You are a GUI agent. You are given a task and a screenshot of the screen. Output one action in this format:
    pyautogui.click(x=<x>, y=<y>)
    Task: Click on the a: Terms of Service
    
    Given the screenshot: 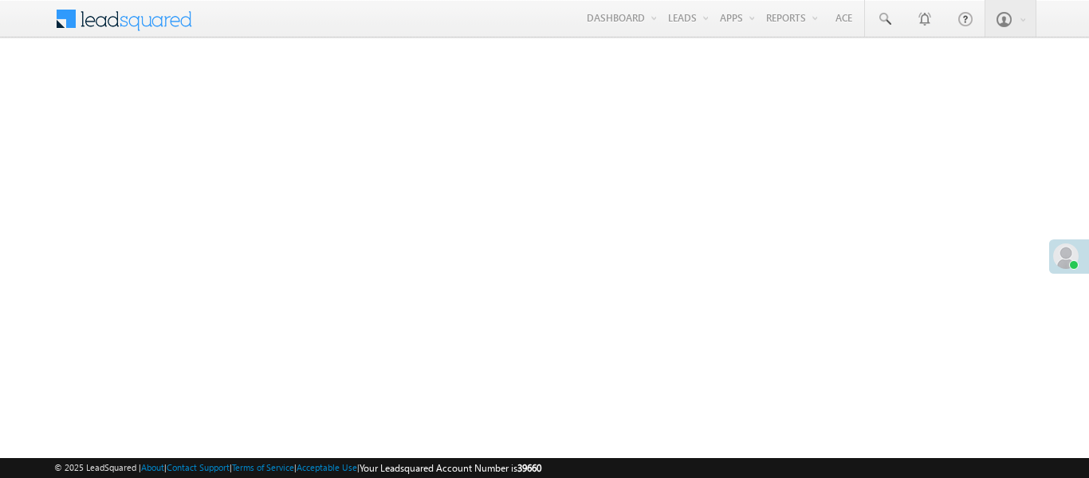 What is the action you would take?
    pyautogui.click(x=263, y=466)
    